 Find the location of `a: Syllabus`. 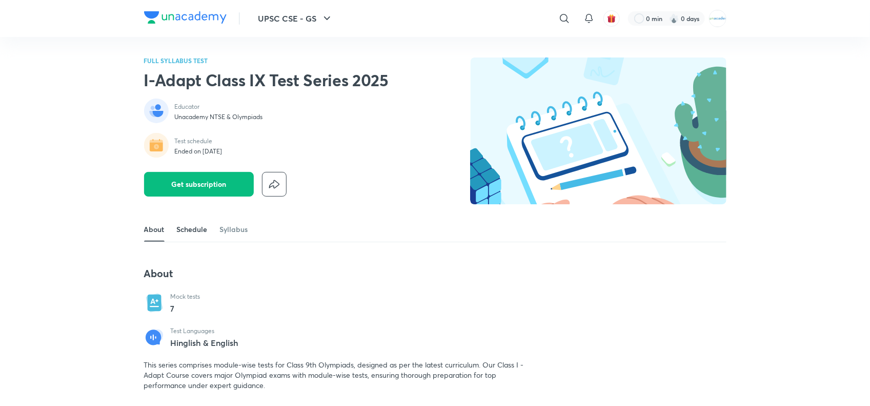

a: Syllabus is located at coordinates (234, 229).